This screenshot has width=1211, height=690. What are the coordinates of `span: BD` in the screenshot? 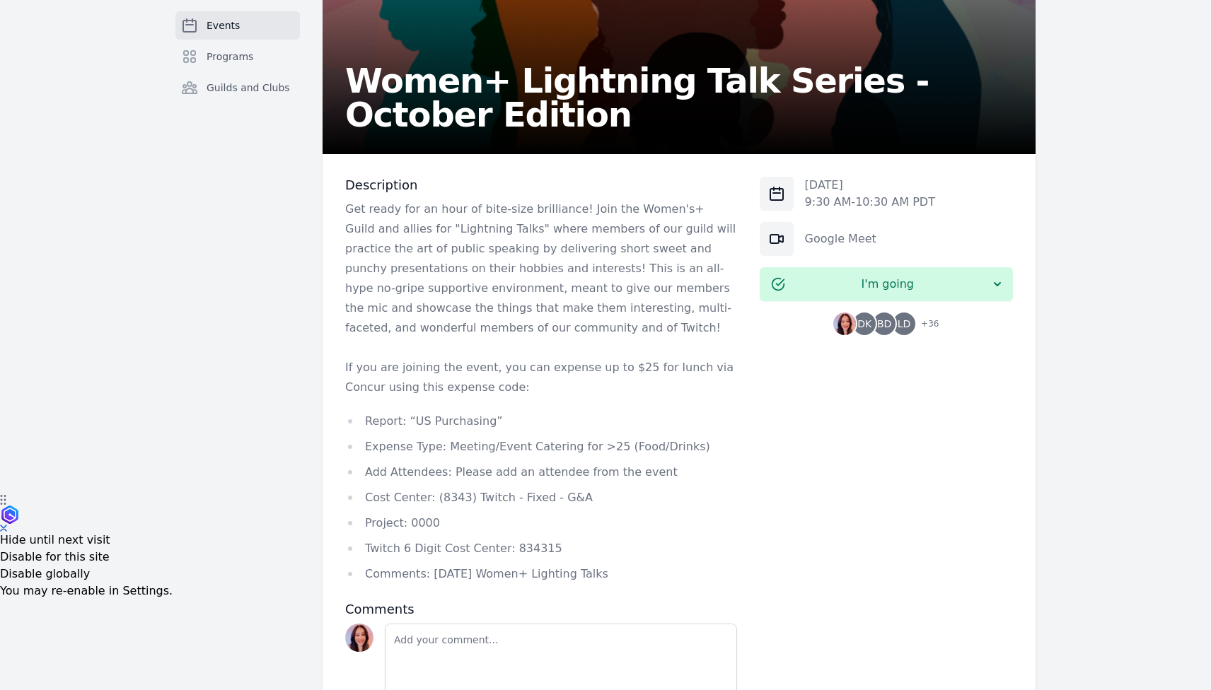 It's located at (884, 324).